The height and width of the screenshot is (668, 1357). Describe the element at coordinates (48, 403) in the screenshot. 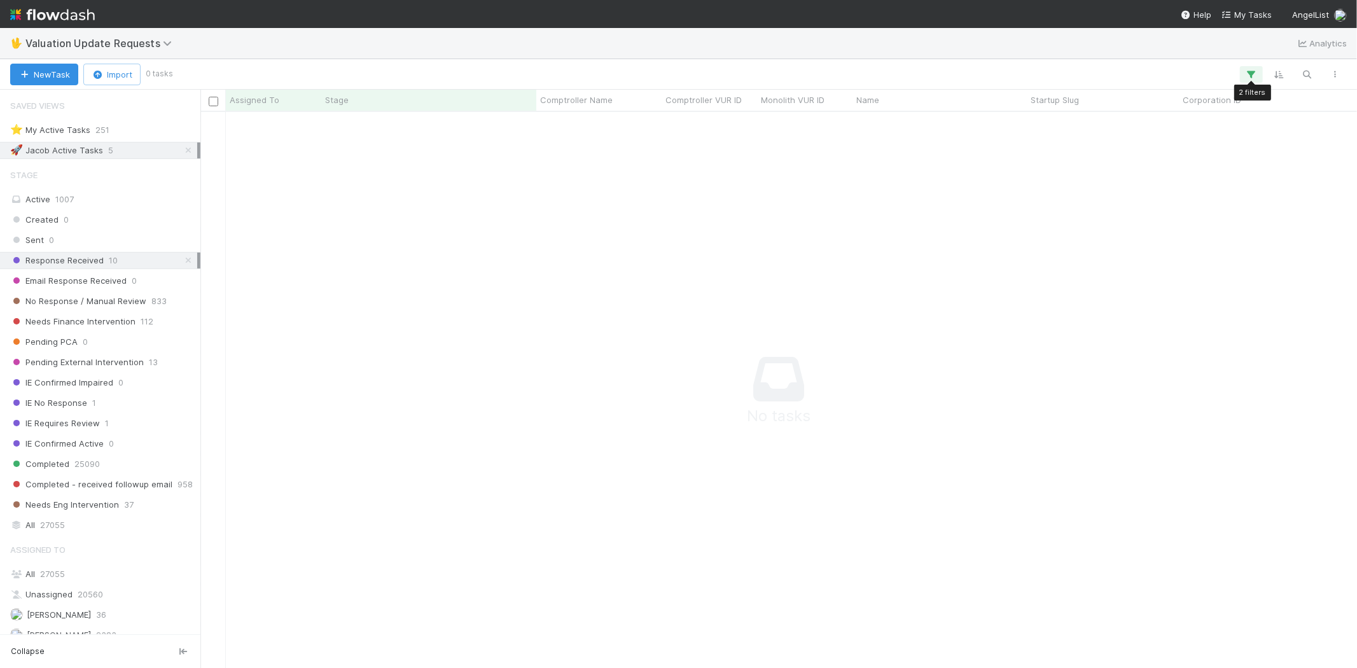

I see `span: IE No Response` at that location.